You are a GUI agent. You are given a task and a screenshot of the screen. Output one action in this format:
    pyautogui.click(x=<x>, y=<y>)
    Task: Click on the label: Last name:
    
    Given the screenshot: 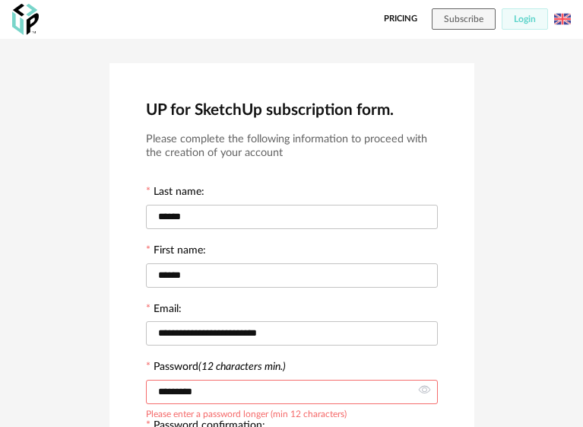 What is the action you would take?
    pyautogui.click(x=175, y=193)
    